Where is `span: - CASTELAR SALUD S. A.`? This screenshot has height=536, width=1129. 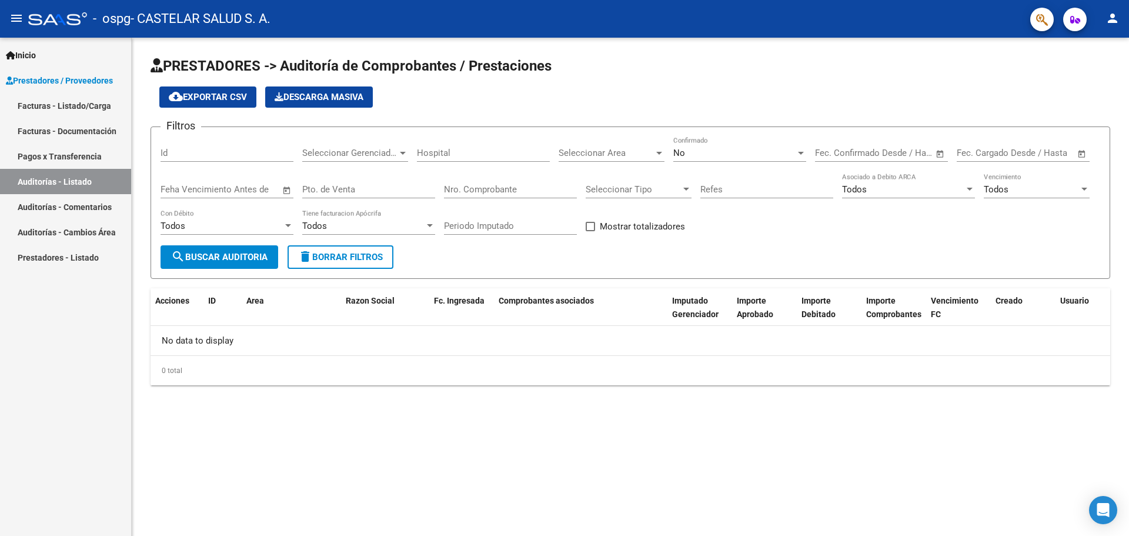 span: - CASTELAR SALUD S. A. is located at coordinates (201, 19).